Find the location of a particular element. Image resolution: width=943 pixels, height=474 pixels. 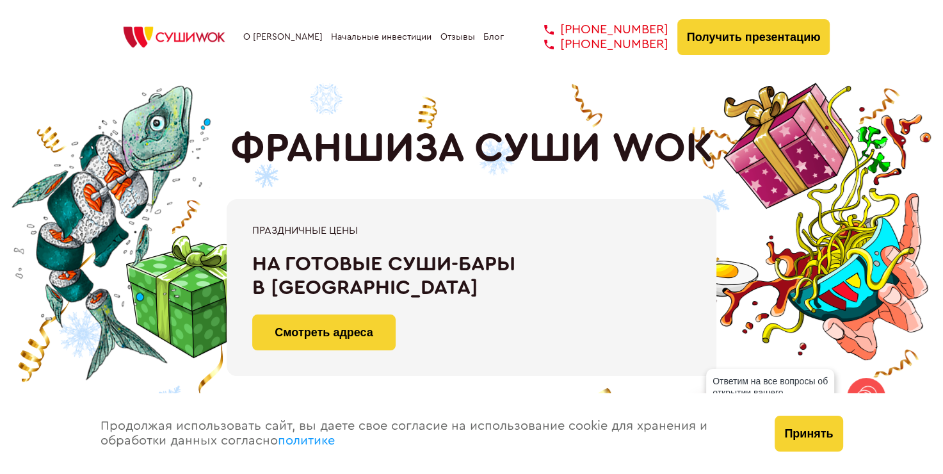

div: Праздничные цены is located at coordinates (471, 230).